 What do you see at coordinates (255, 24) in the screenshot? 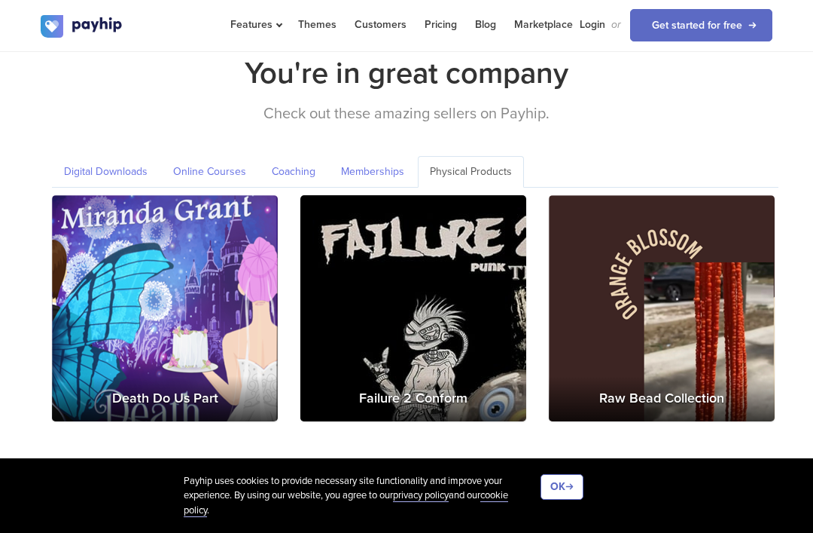
I see `span: Features` at bounding box center [255, 24].